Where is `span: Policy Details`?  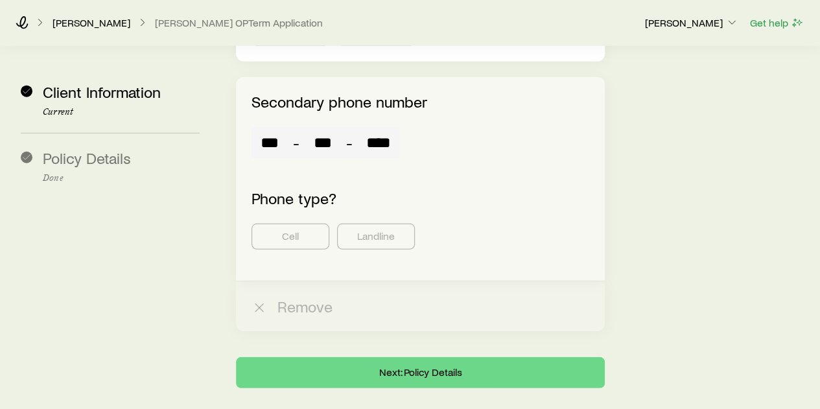
span: Policy Details is located at coordinates (87, 158).